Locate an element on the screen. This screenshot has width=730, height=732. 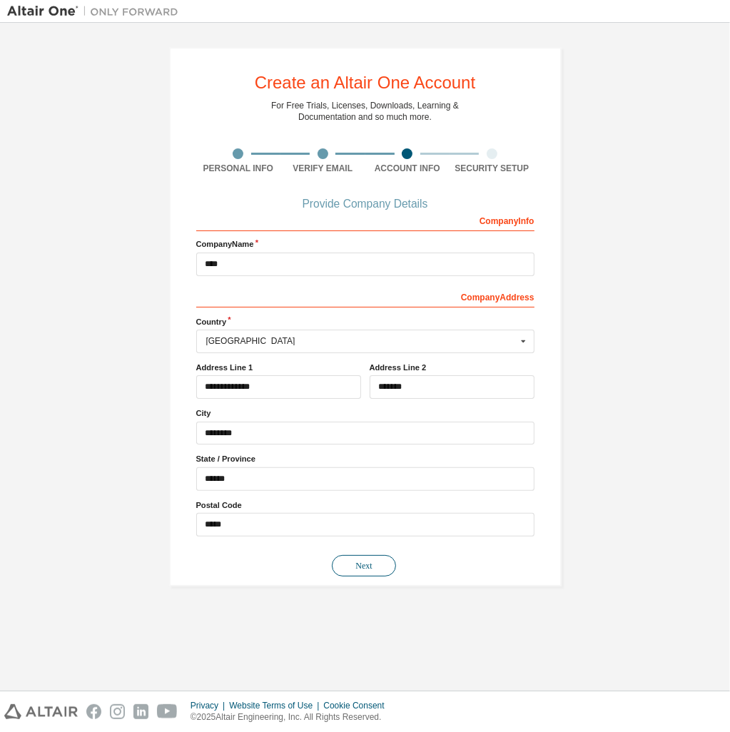
div: Company Info is located at coordinates (365, 220).